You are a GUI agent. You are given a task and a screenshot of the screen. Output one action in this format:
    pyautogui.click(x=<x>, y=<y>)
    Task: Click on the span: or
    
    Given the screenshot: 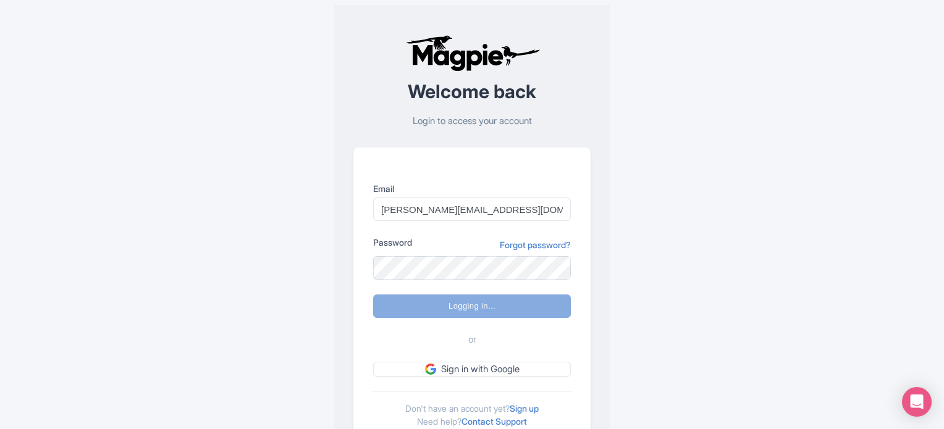 What is the action you would take?
    pyautogui.click(x=472, y=340)
    